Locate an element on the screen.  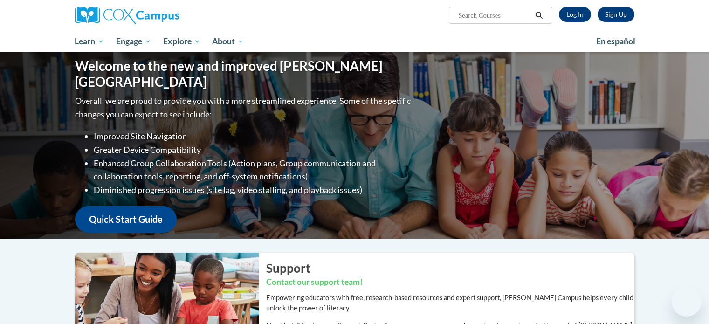
img: Cox Campus is located at coordinates (127, 15).